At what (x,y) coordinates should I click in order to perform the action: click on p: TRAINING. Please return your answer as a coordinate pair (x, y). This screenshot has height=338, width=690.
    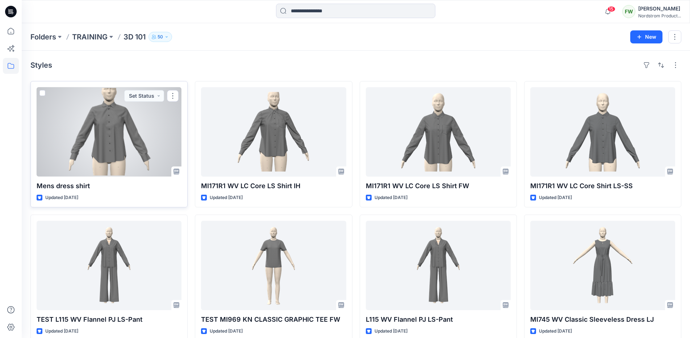
    Looking at the image, I should click on (90, 37).